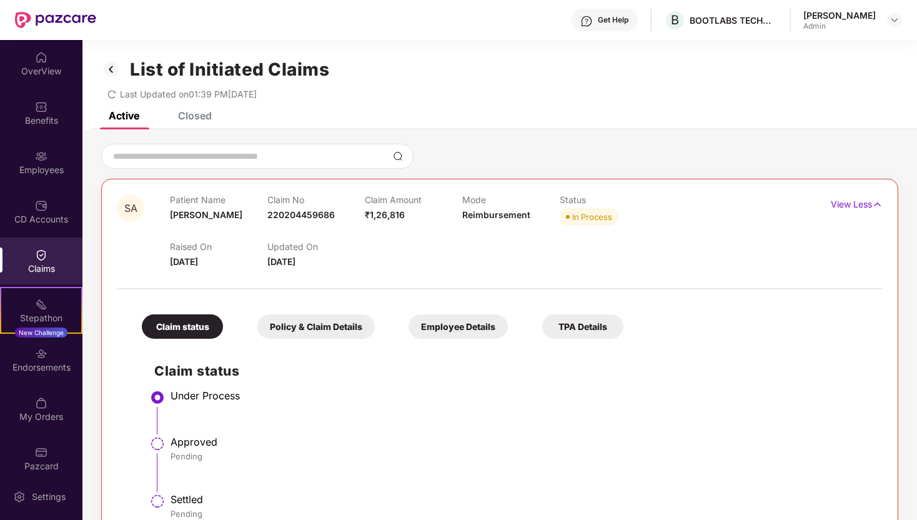  I want to click on p: View Less, so click(856, 202).